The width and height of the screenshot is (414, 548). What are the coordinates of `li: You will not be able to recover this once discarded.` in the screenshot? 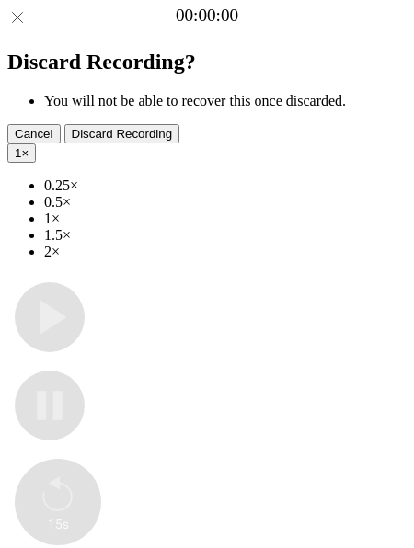 It's located at (225, 101).